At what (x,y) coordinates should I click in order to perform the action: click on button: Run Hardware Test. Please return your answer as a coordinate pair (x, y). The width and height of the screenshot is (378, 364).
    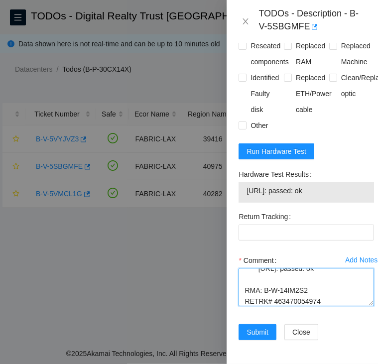
    Looking at the image, I should click on (276, 151).